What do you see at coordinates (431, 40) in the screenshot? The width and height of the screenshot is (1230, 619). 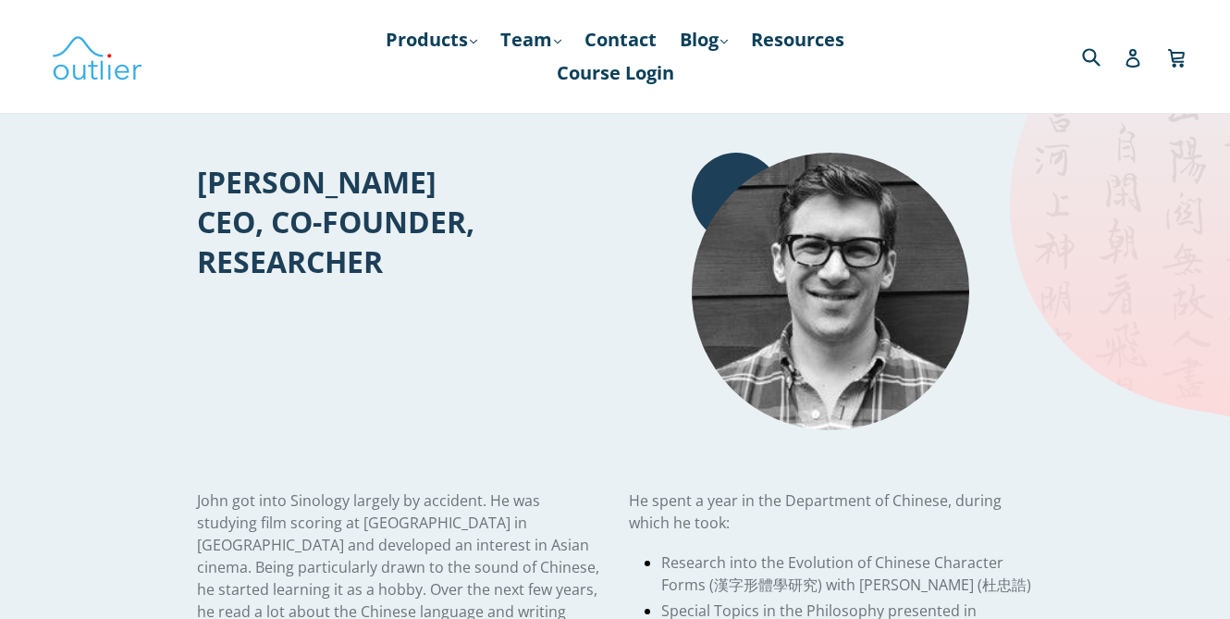 I see `a: Products` at bounding box center [431, 40].